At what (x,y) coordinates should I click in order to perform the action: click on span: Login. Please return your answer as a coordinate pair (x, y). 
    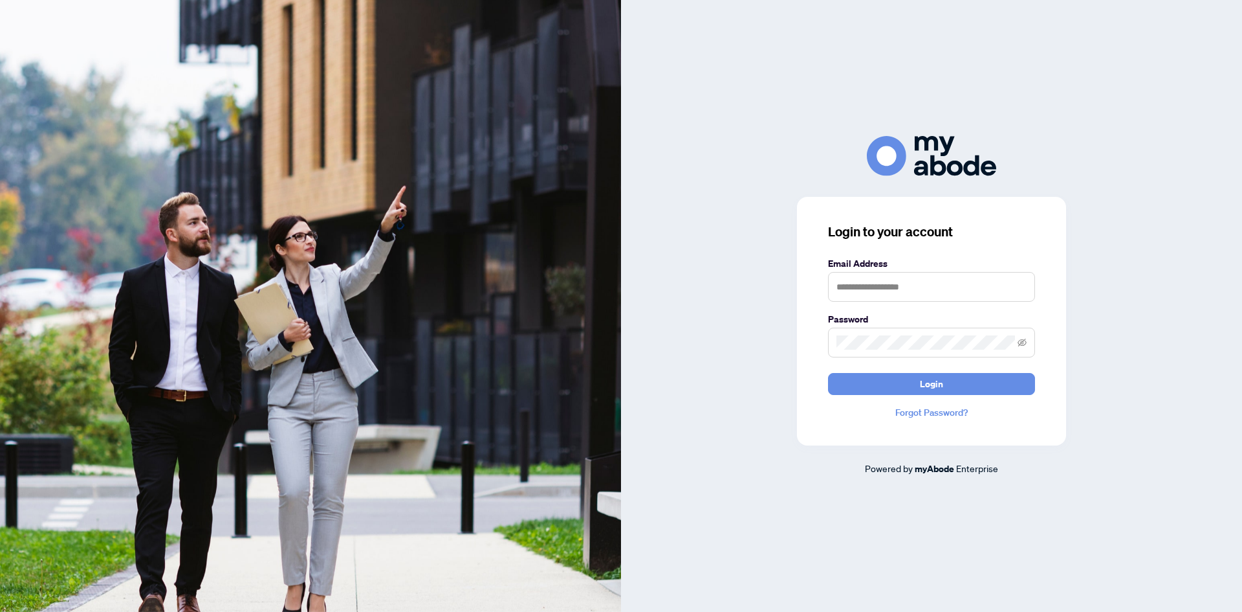
    Looking at the image, I should click on (932, 384).